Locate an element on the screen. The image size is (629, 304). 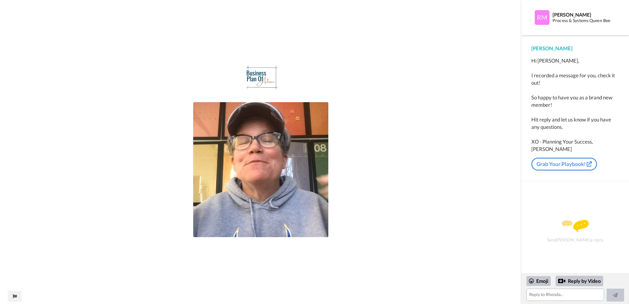
a: Grab Your Playbook! is located at coordinates (564, 164).